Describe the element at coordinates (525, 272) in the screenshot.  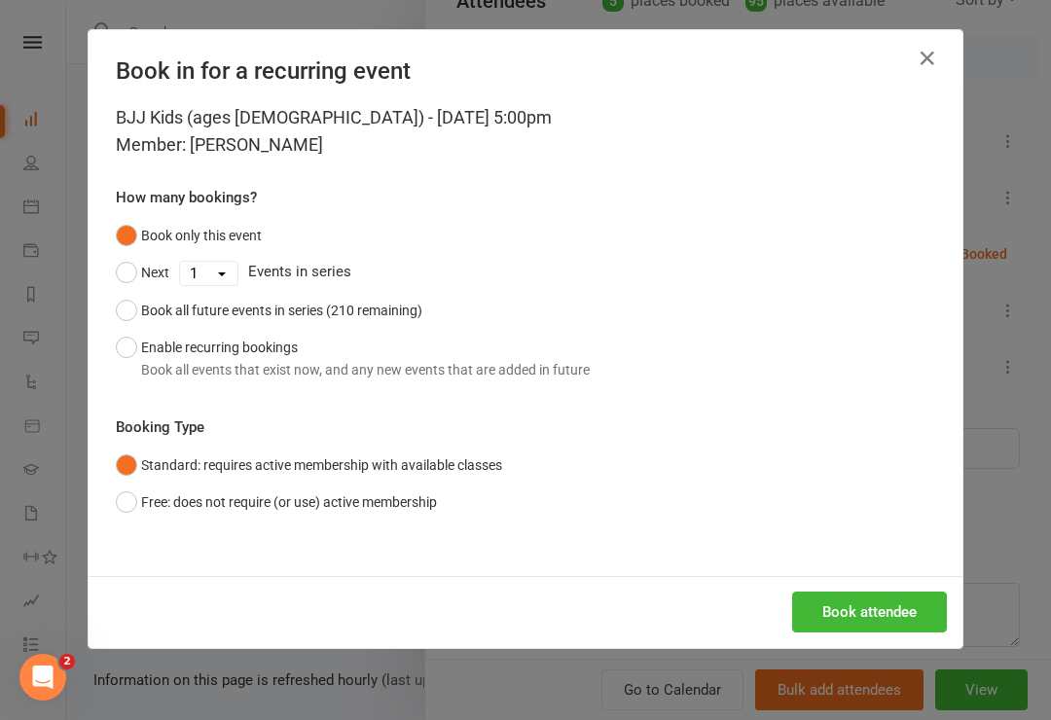
I see `div: Events in series` at that location.